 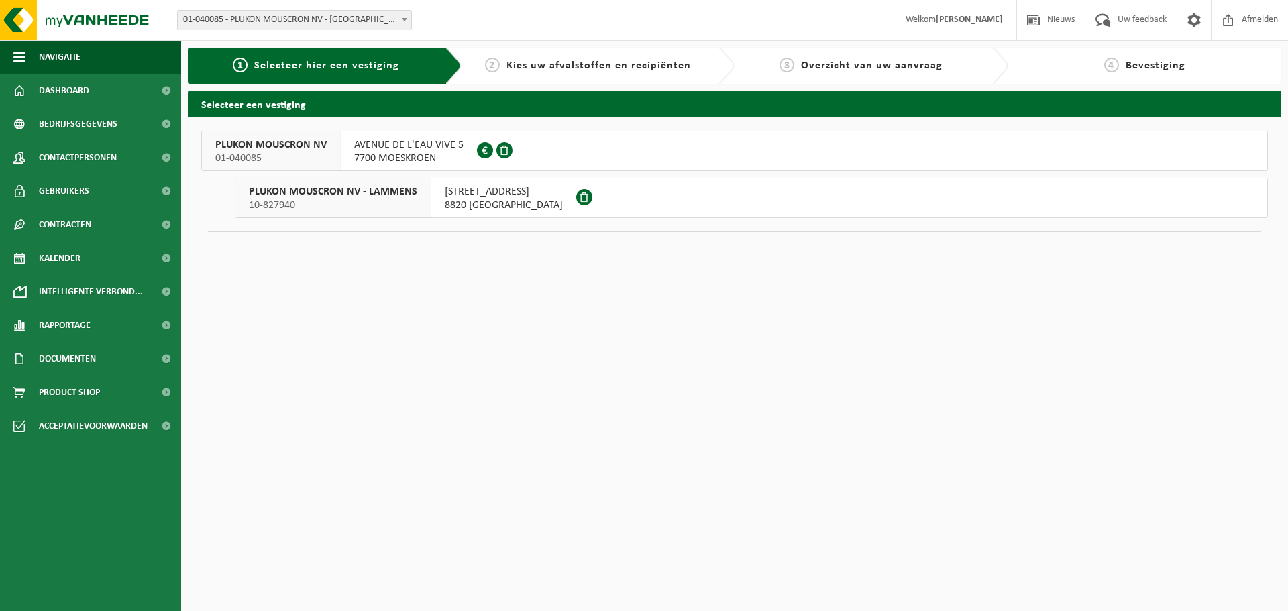 What do you see at coordinates (295, 20) in the screenshot?
I see `span: 01-040085 - PLUKON MOUSCRON NV - MOESKROEN` at bounding box center [295, 20].